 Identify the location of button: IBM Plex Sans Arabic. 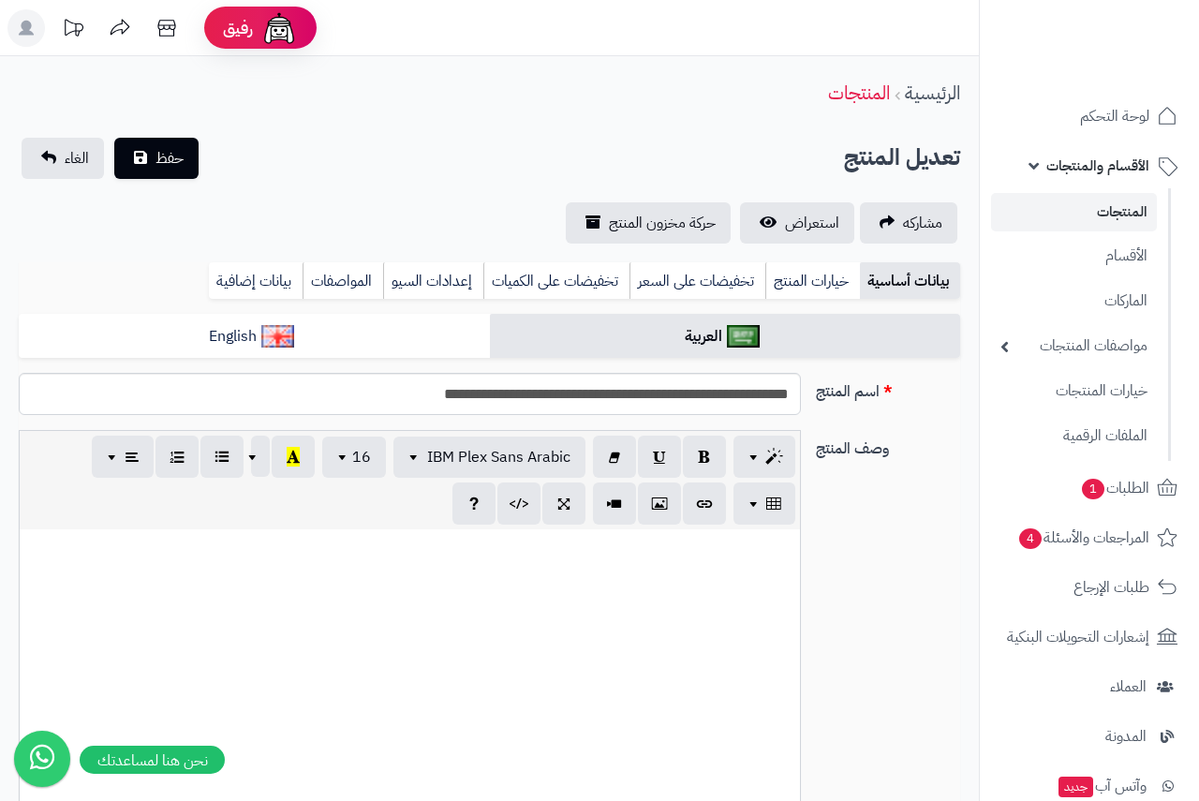
(489, 457).